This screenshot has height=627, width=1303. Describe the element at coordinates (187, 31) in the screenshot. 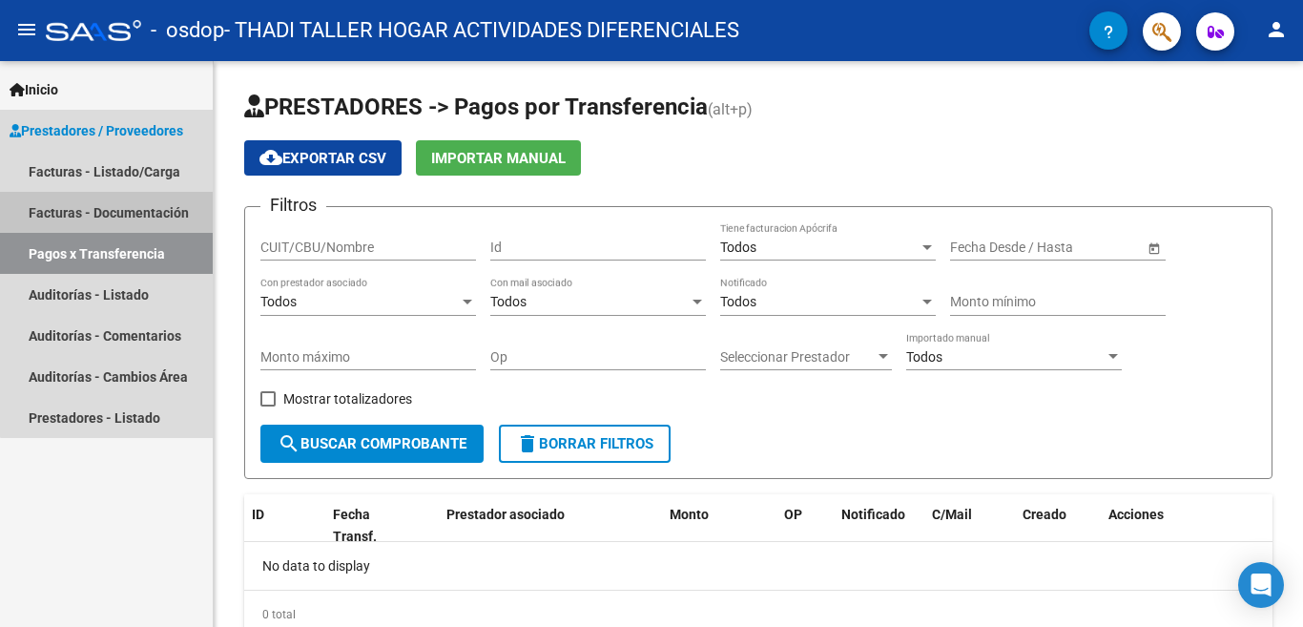

I see `span: - osdop` at that location.